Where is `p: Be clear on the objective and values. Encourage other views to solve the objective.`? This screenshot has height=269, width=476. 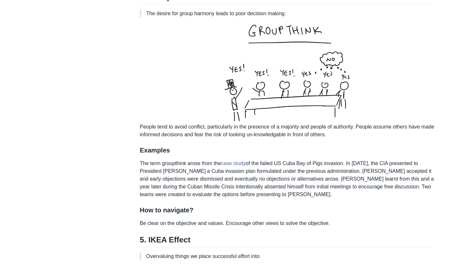 p: Be clear on the objective and values. Encourage other views to solve the objective. is located at coordinates (287, 223).